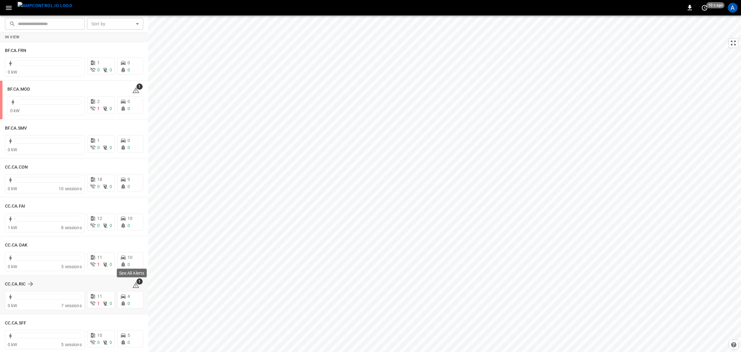 This screenshot has height=352, width=741. Describe the element at coordinates (716, 5) in the screenshot. I see `span: 10 s ago` at that location.